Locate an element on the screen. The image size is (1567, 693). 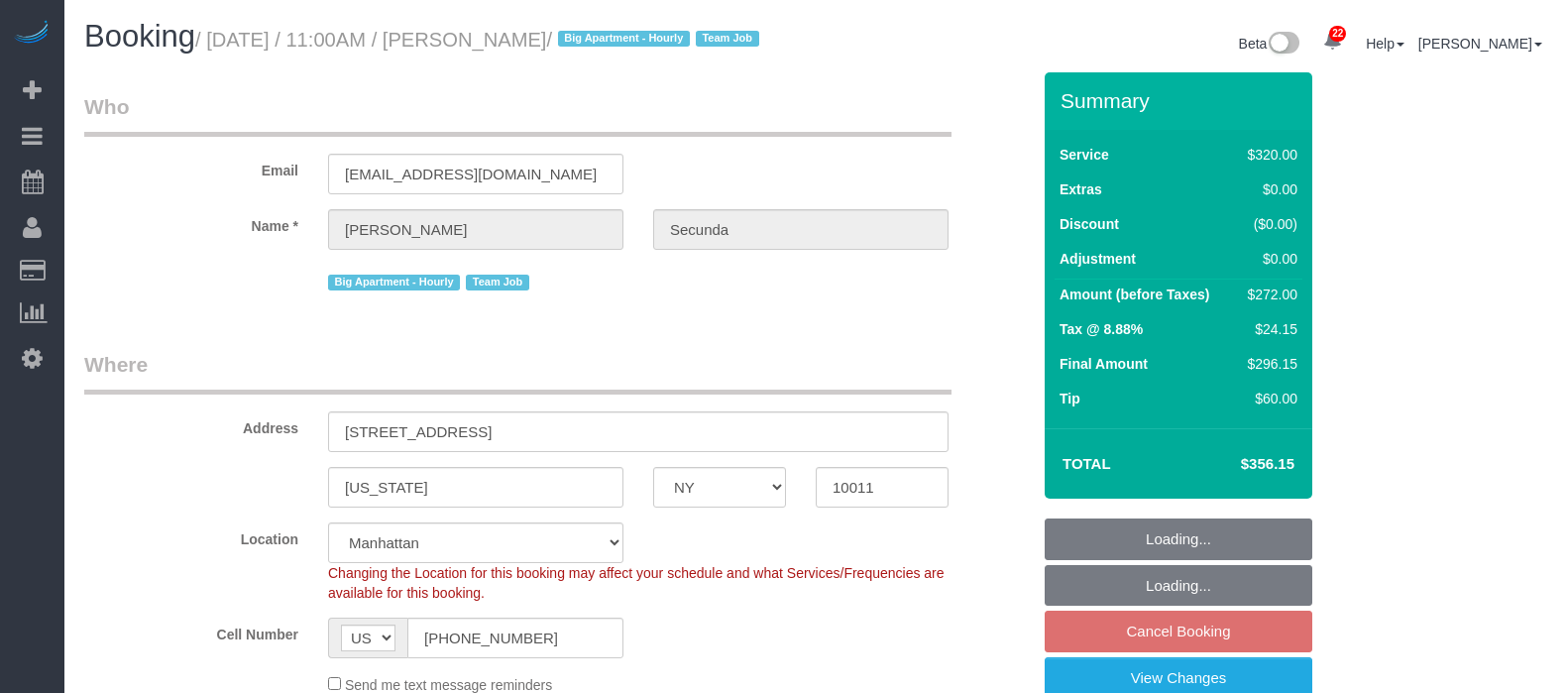
span: Send me text message reminders is located at coordinates (448, 685).